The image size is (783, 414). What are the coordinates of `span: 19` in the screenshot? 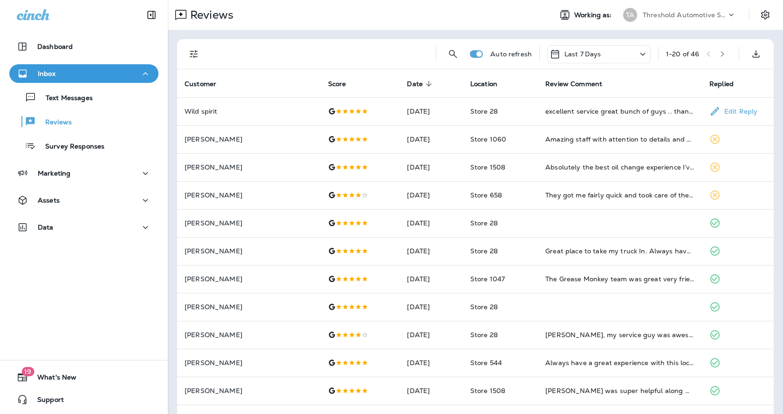 It's located at (27, 372).